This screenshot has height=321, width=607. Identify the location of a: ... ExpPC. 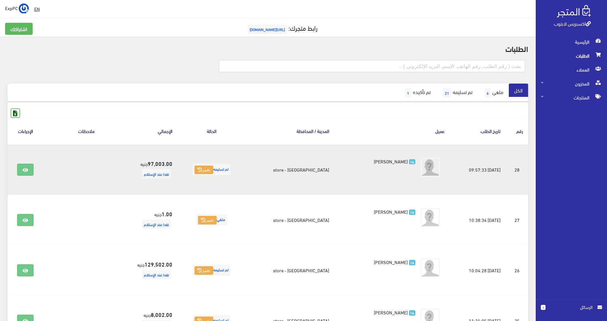
(17, 8).